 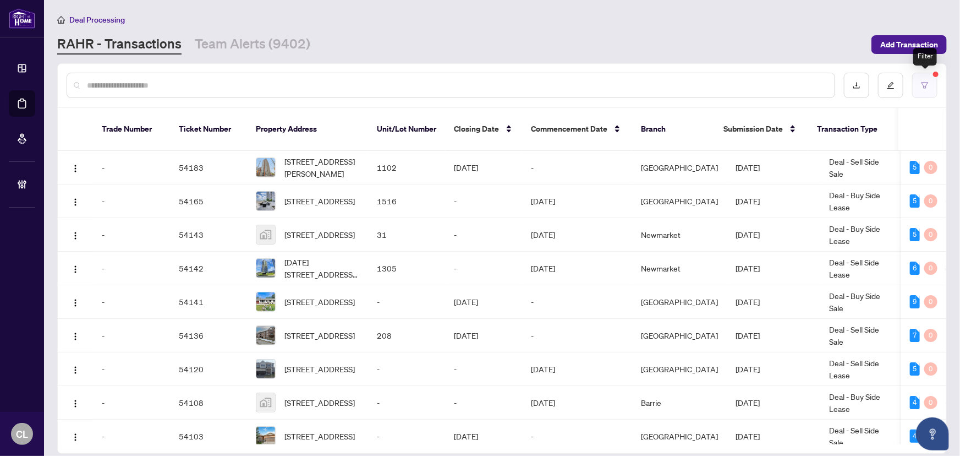 I want to click on td: Barrie, so click(x=680, y=402).